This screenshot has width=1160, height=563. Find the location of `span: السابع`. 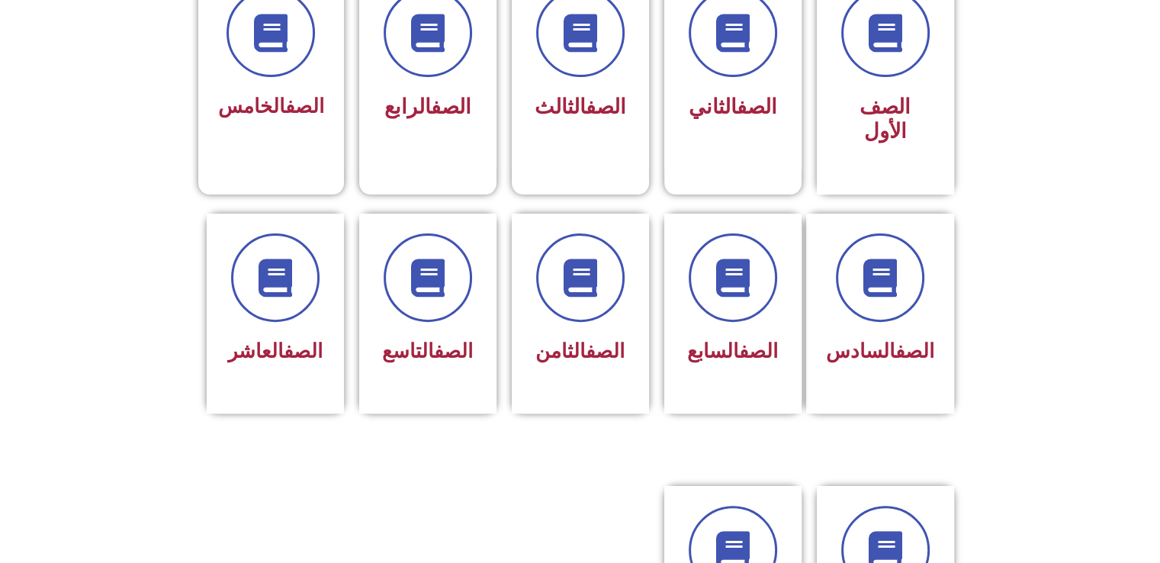

span: السابع is located at coordinates (732, 351).